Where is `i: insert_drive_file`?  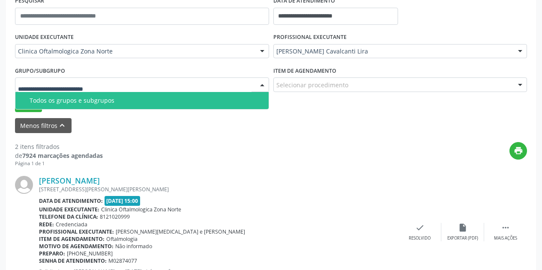 i: insert_drive_file is located at coordinates (462, 228).